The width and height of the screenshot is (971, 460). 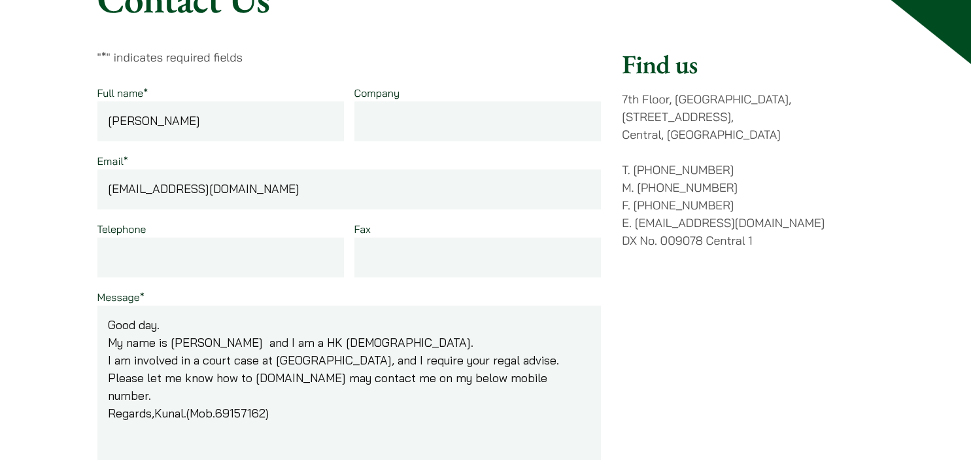 I want to click on label: Message, so click(x=121, y=297).